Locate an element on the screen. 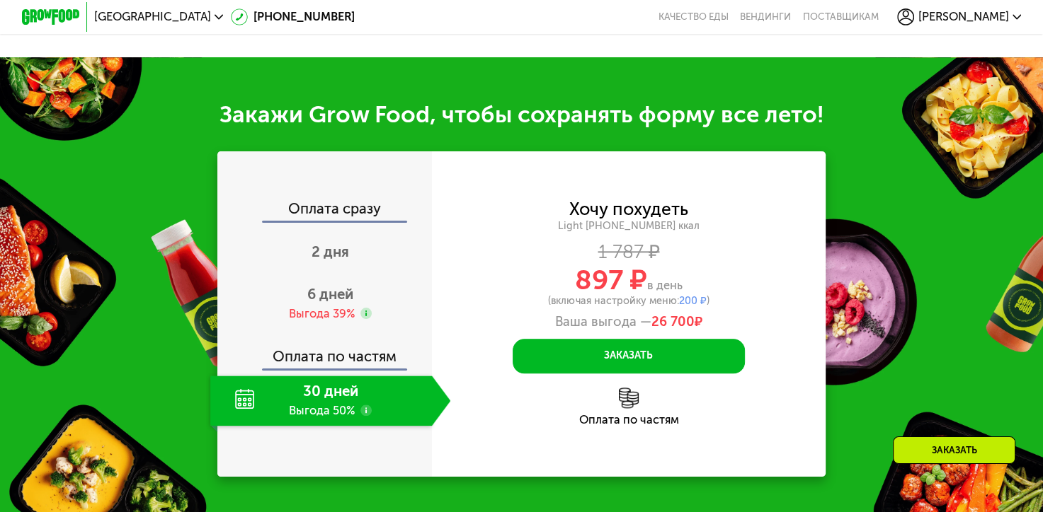 This screenshot has width=1043, height=512. div: поставщикам is located at coordinates (840, 17).